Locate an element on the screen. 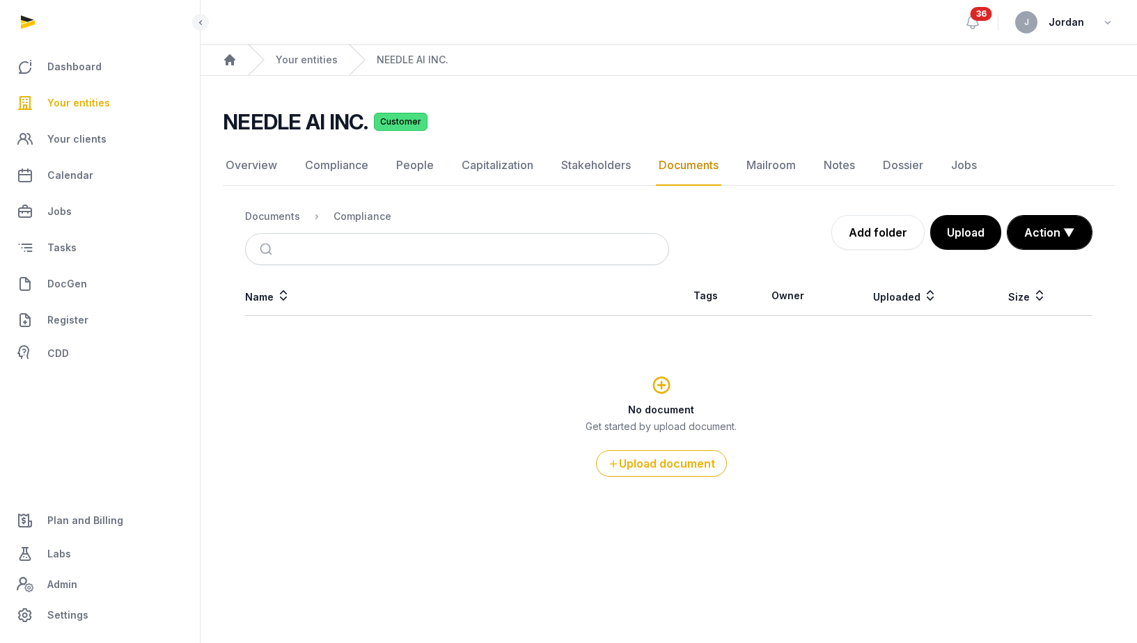 This screenshot has width=1137, height=643. a: CDD is located at coordinates (100, 354).